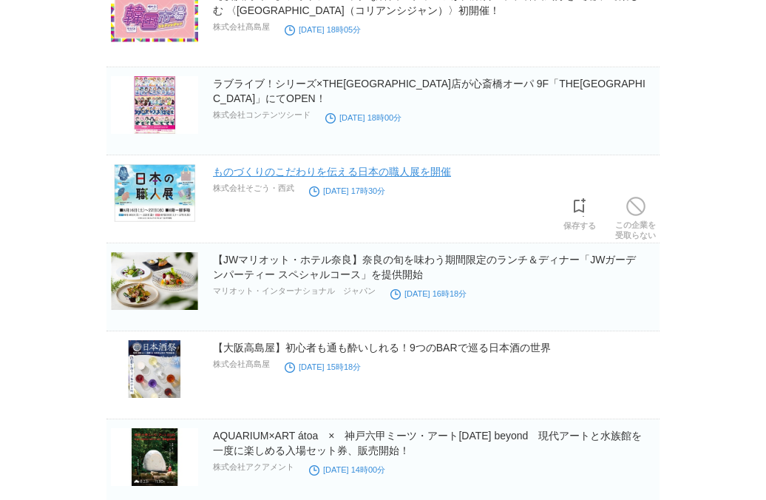 This screenshot has width=766, height=500. What do you see at coordinates (254, 188) in the screenshot?
I see `p: 株式会社そごう・西武` at bounding box center [254, 188].